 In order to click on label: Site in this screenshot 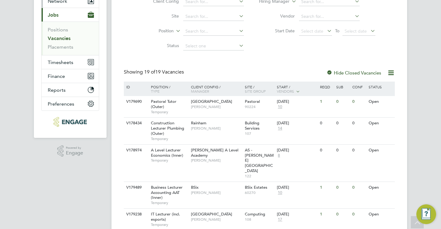, I will do `click(161, 16)`.